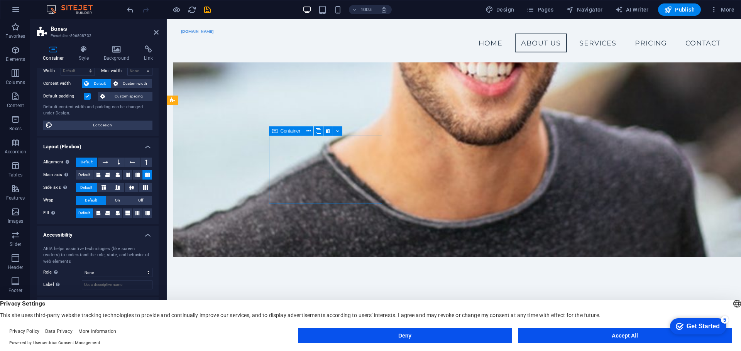 The height and width of the screenshot is (351, 741). Describe the element at coordinates (98, 125) in the screenshot. I see `button: Edit design` at that location.